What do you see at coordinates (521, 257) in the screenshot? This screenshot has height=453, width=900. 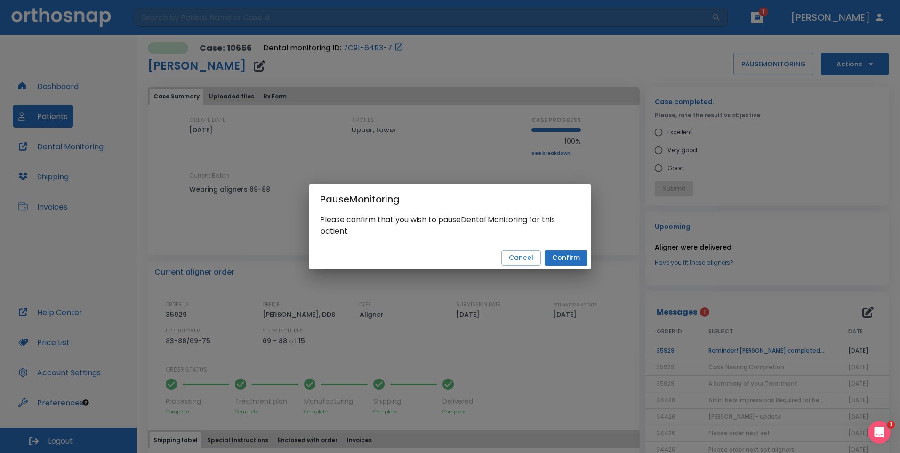 I see `button: Cancel` at bounding box center [521, 257].